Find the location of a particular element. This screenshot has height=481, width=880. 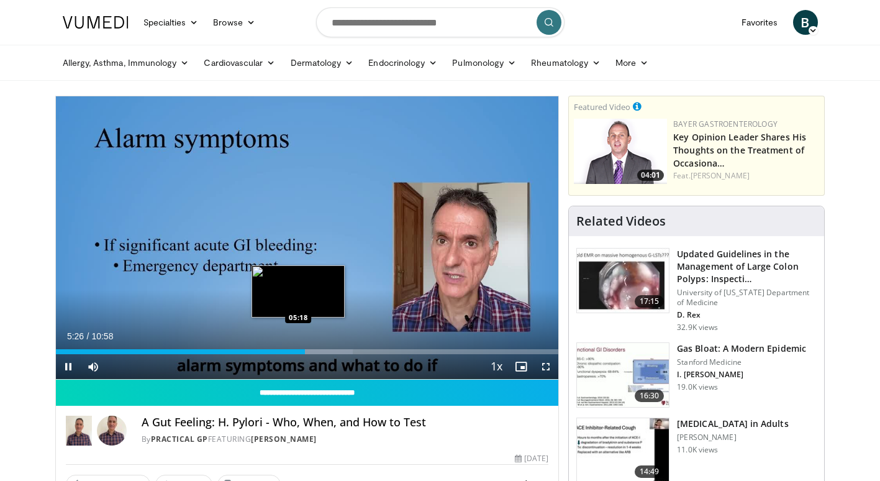

div: Progress Bar is located at coordinates (307, 351).